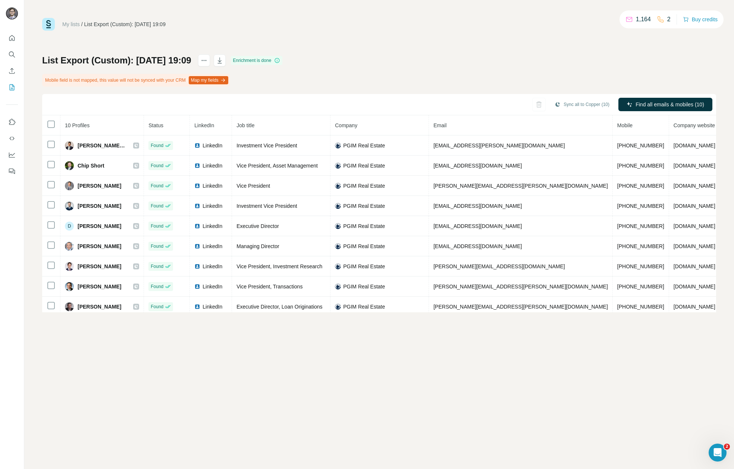 The height and width of the screenshot is (469, 734). Describe the element at coordinates (77, 125) in the screenshot. I see `span: 10 Profiles` at that location.